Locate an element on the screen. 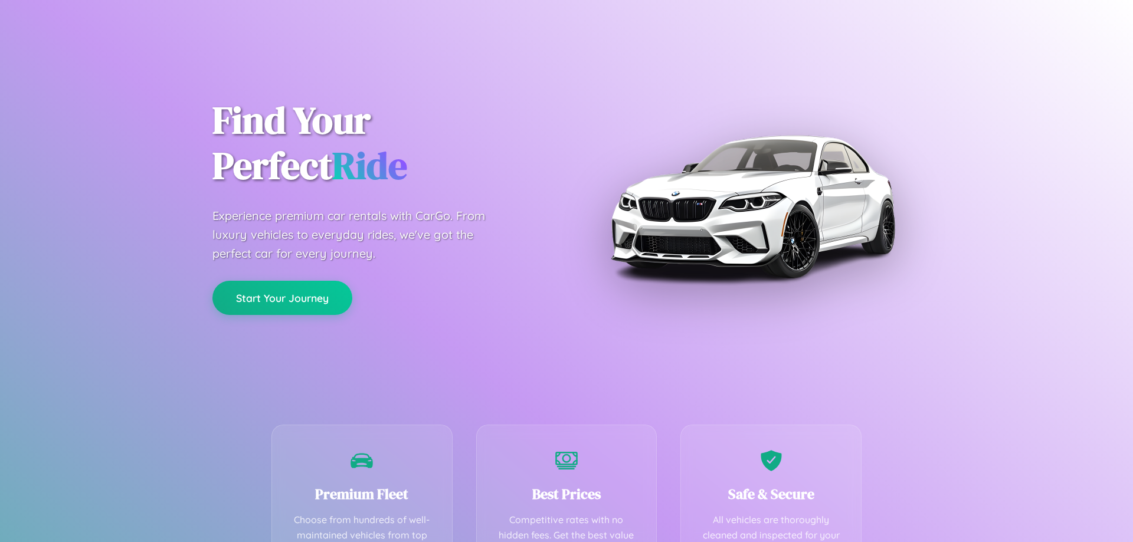 The image size is (1133, 542). h3: Best Prices is located at coordinates (566, 494).